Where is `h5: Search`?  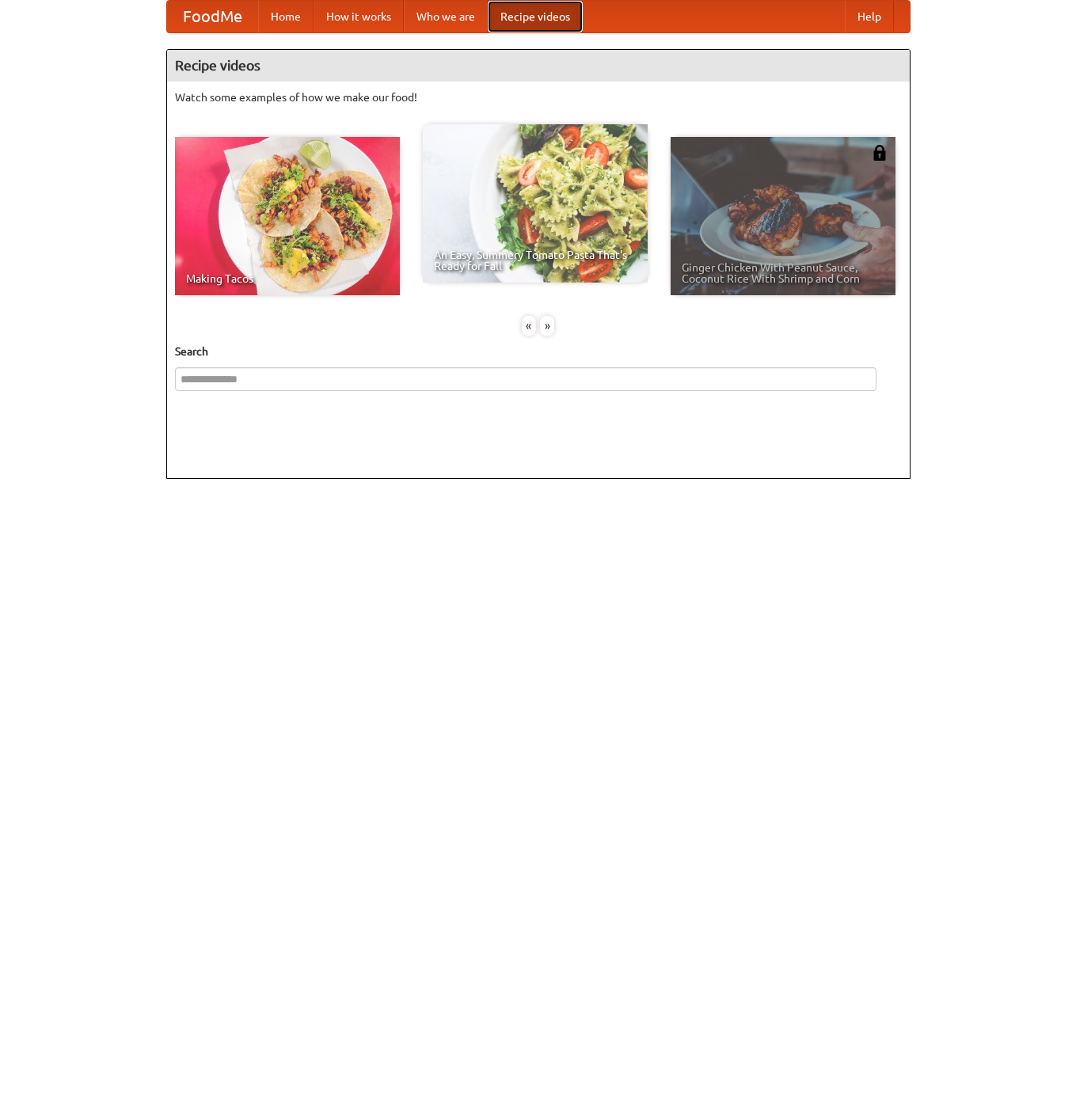
h5: Search is located at coordinates (538, 352).